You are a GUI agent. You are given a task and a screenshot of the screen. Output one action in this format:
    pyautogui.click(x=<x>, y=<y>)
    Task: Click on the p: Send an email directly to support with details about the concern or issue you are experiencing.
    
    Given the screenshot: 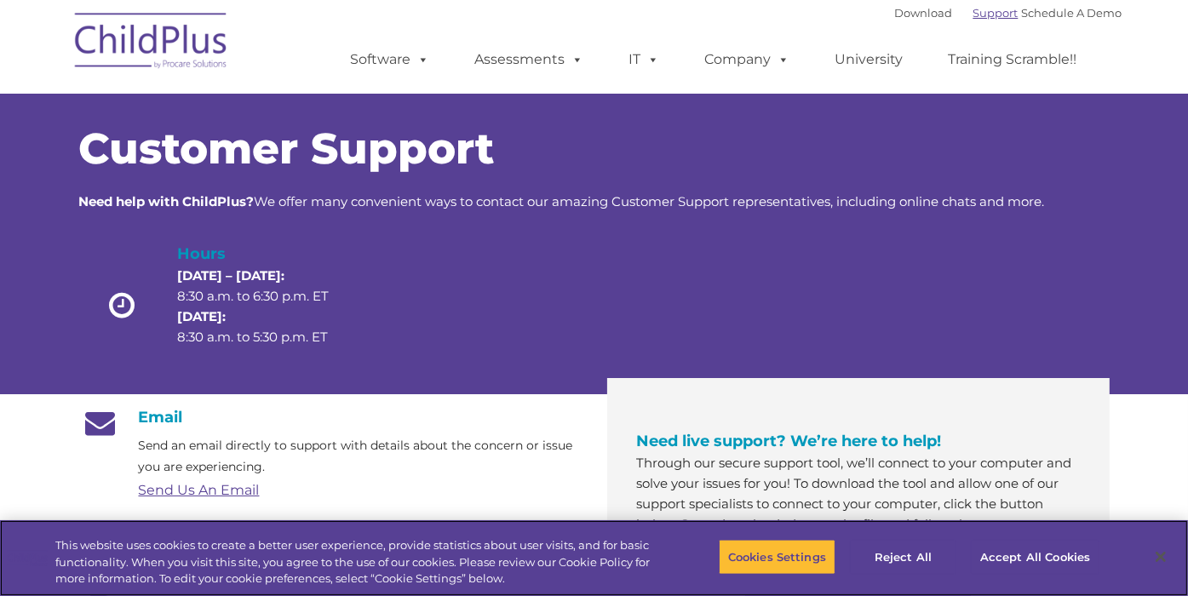 What is the action you would take?
    pyautogui.click(x=360, y=456)
    